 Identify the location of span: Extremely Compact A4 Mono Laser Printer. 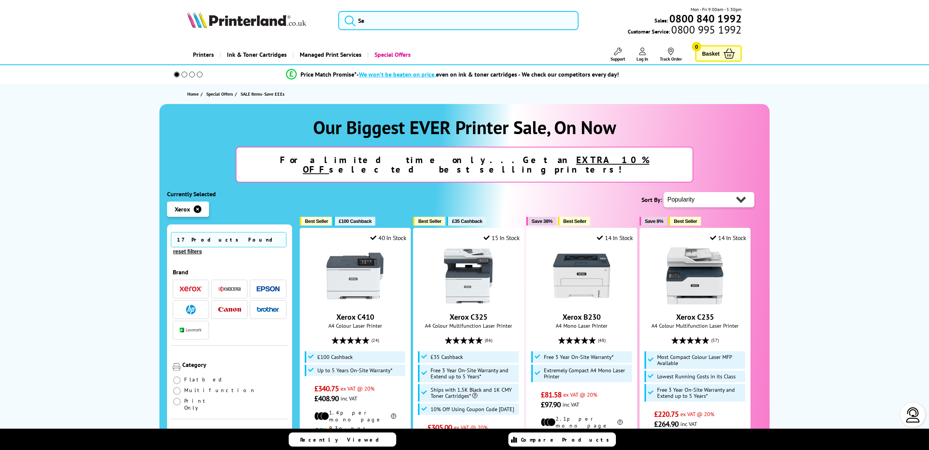
(587, 374).